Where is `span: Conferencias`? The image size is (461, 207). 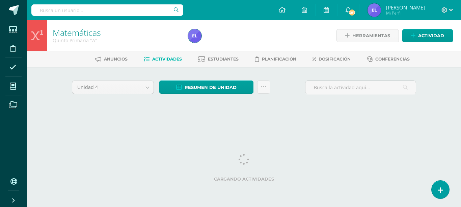
span: Conferencias is located at coordinates (393, 59).